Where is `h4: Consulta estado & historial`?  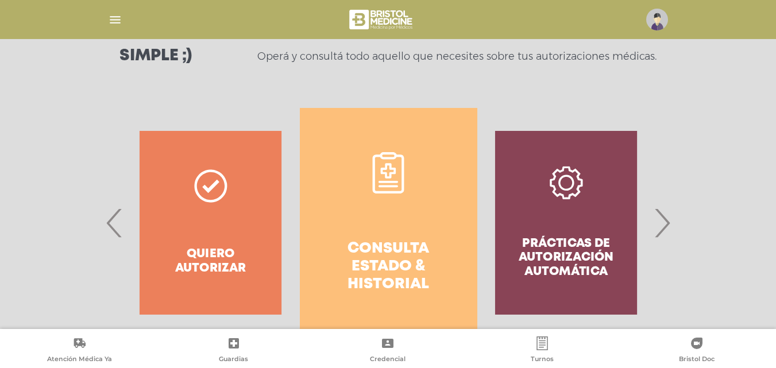
h4: Consulta estado & historial is located at coordinates (389, 267).